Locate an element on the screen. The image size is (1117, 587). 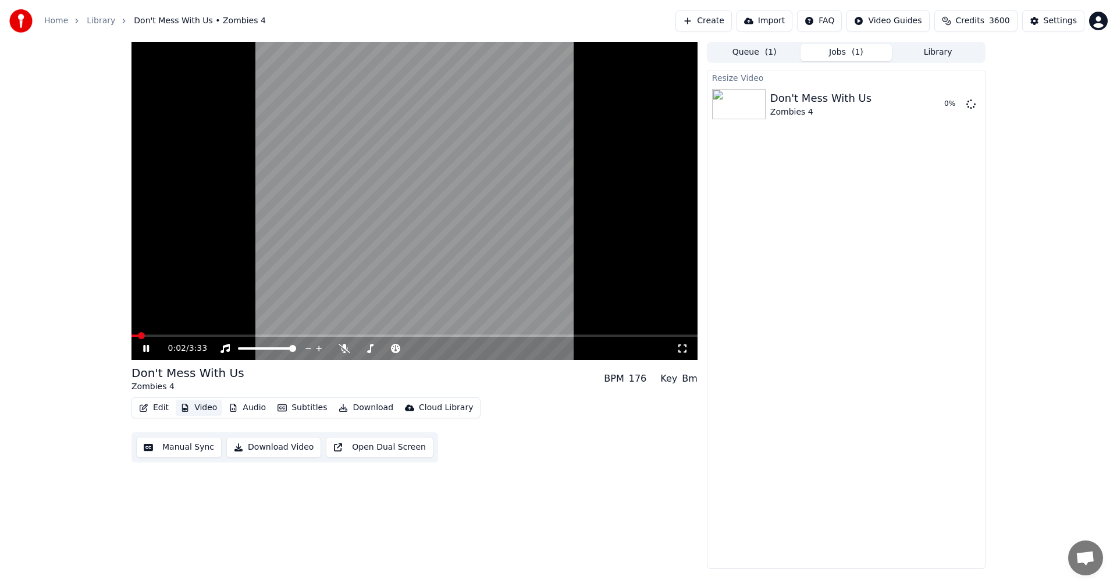
div: BPM is located at coordinates (614, 379).